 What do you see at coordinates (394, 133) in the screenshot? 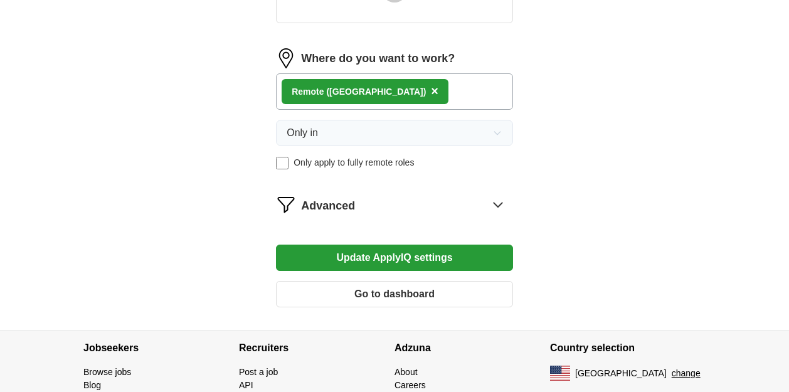
I see `button: Only in` at bounding box center [394, 133].